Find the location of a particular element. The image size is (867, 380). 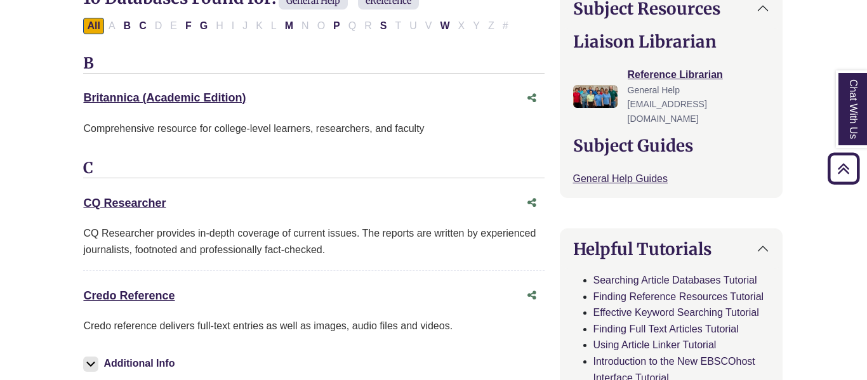

button: Helpful Tutorials is located at coordinates (671, 249).